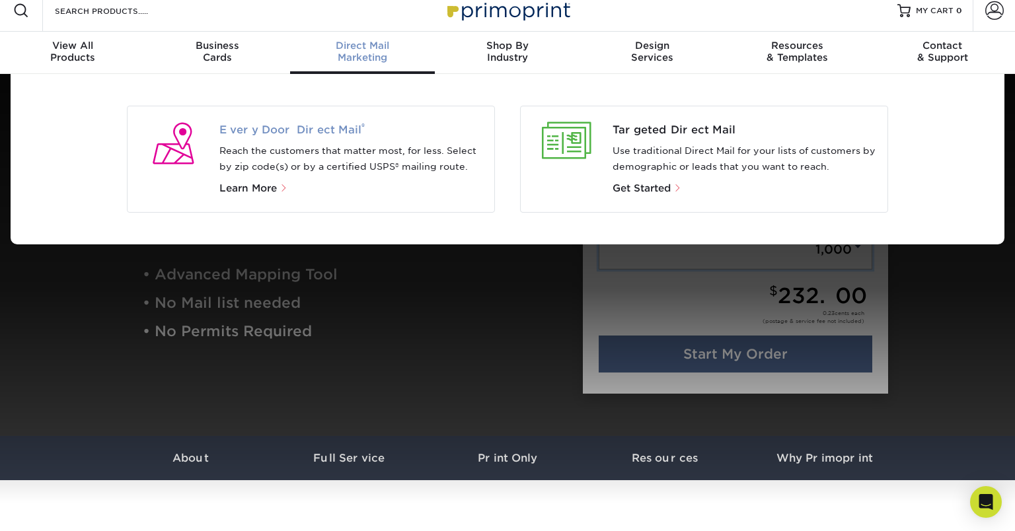  Describe the element at coordinates (745, 159) in the screenshot. I see `p: Use traditional Direct Mail for your lists of customers by demographic or leads that you want to ...` at that location.